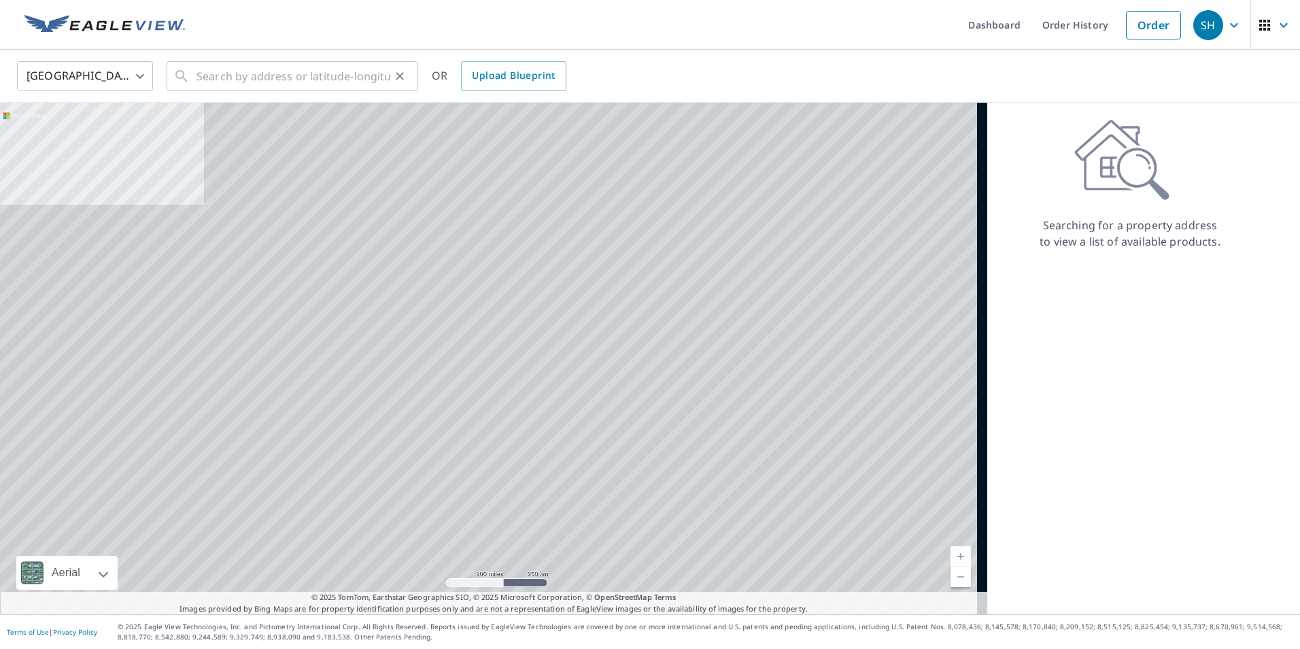  I want to click on p: Searching for a property address to view a list of available products., so click(1130, 233).